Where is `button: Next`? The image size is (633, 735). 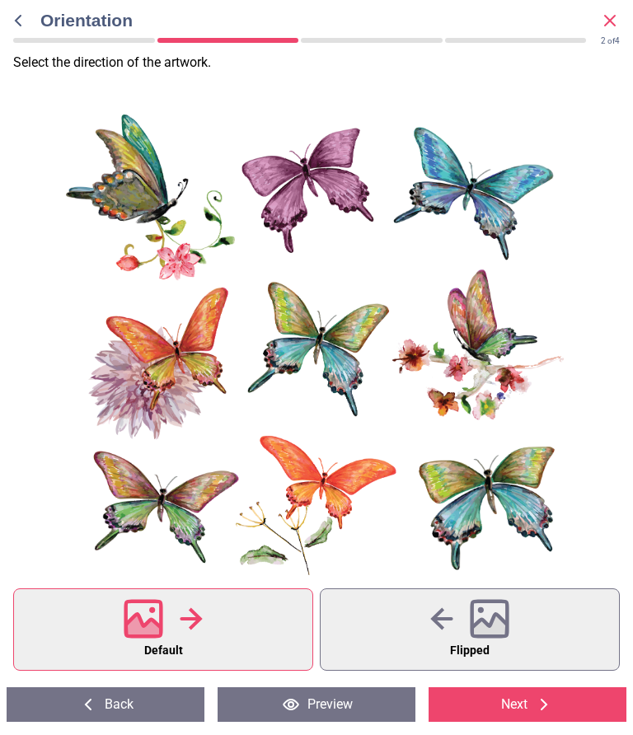
button: Next is located at coordinates (527, 704).